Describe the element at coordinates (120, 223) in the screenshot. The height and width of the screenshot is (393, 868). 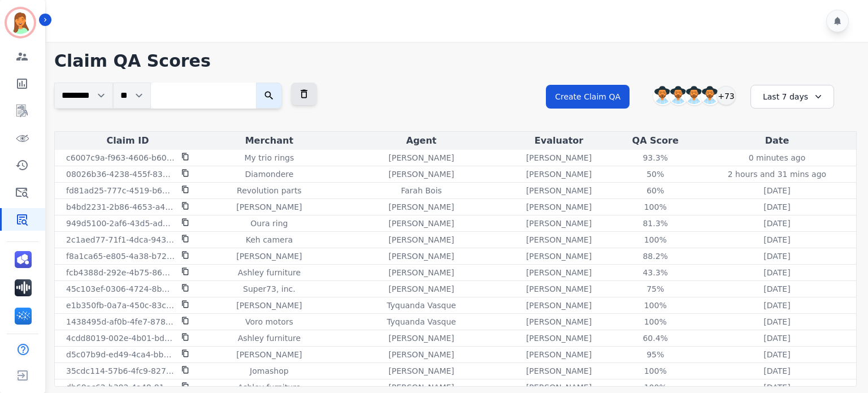
I see `p: 949d5100-2af6-43d5-ad4c-60afb9b32559` at that location.